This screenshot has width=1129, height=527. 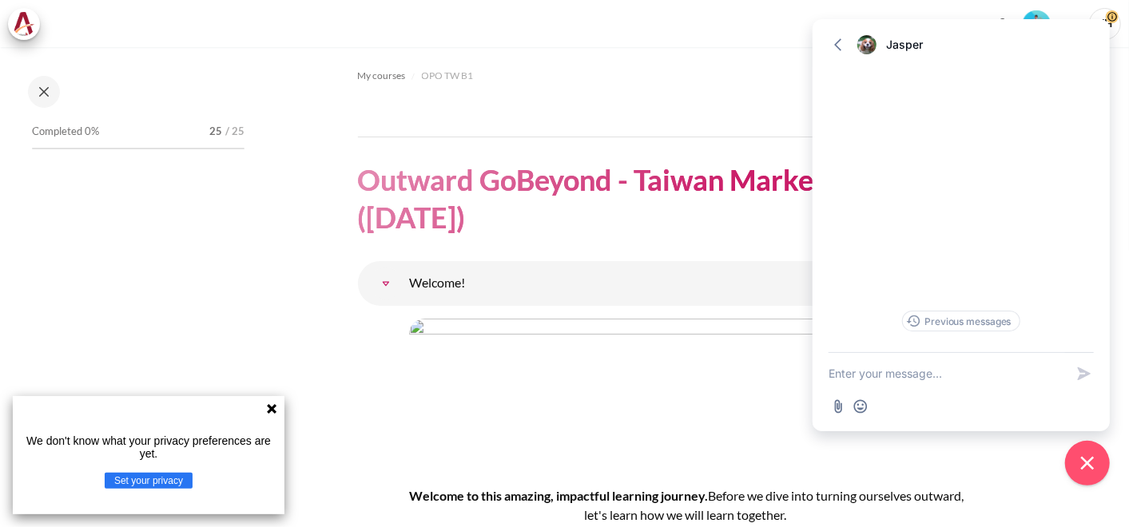 I want to click on button: Set your privacy, so click(x=149, y=481).